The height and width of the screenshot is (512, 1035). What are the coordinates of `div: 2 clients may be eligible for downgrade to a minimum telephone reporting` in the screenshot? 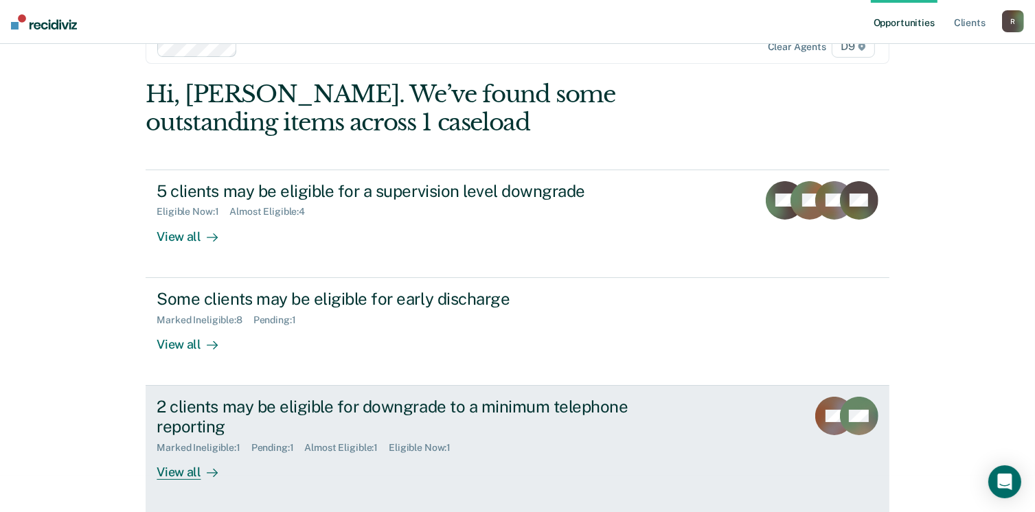 It's located at (398, 417).